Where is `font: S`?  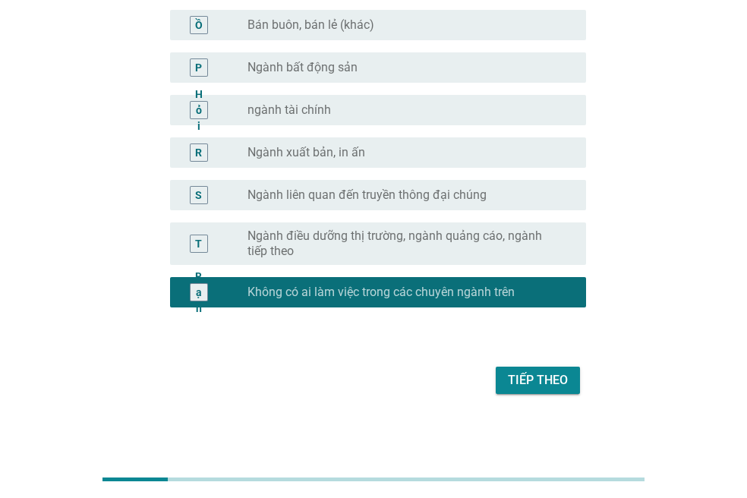 font: S is located at coordinates (198, 194).